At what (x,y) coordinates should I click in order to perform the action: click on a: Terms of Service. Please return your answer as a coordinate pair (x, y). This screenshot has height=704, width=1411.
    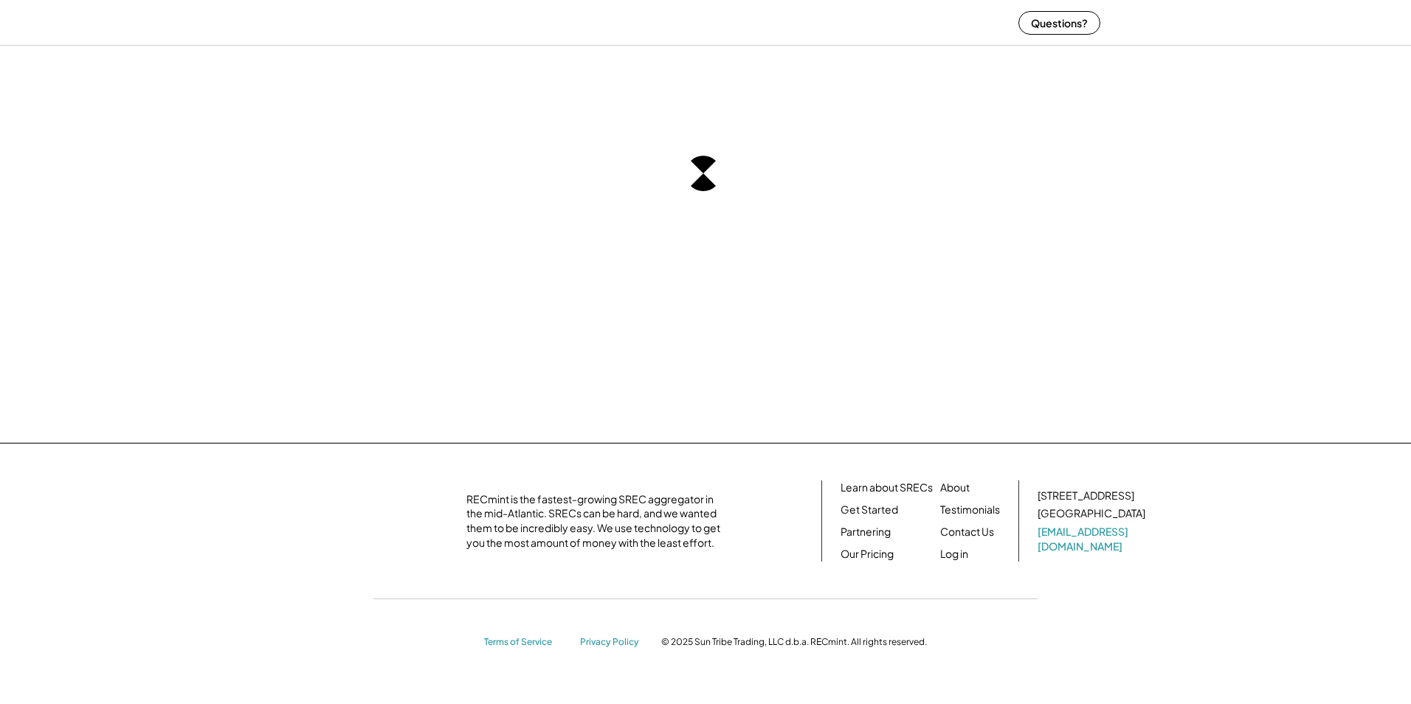
    Looking at the image, I should click on (525, 642).